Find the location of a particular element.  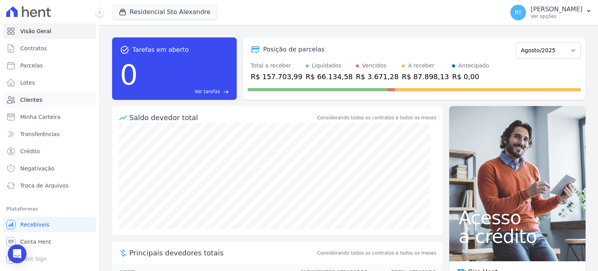

a: Visão Geral is located at coordinates (49, 31).